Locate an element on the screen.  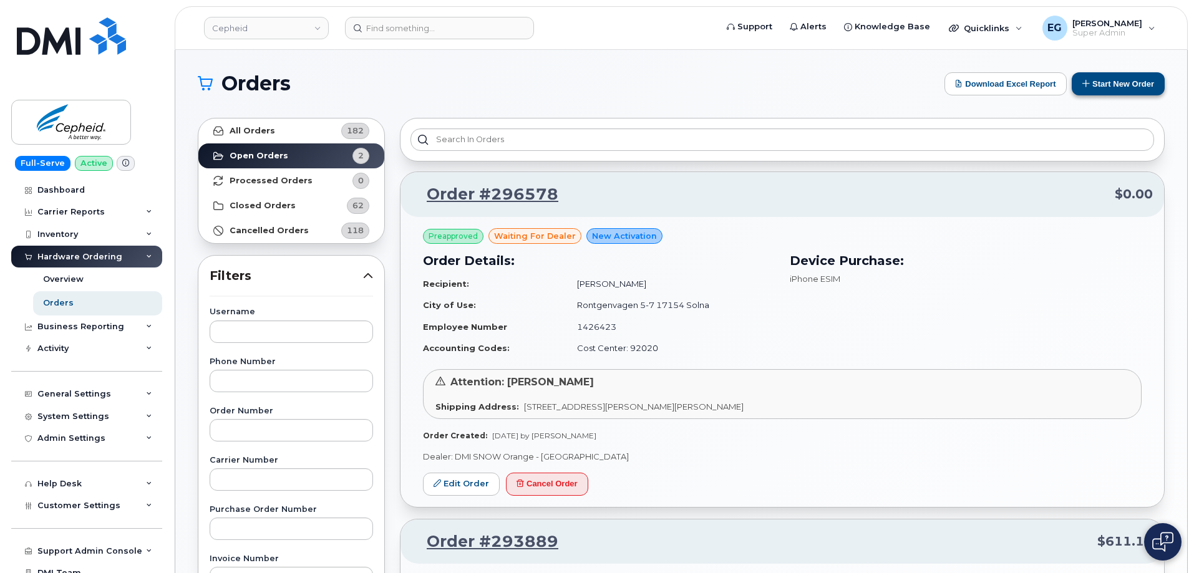
span: 62 is located at coordinates (358, 205).